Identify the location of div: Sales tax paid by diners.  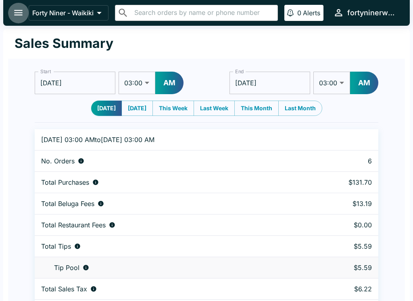
(167, 289).